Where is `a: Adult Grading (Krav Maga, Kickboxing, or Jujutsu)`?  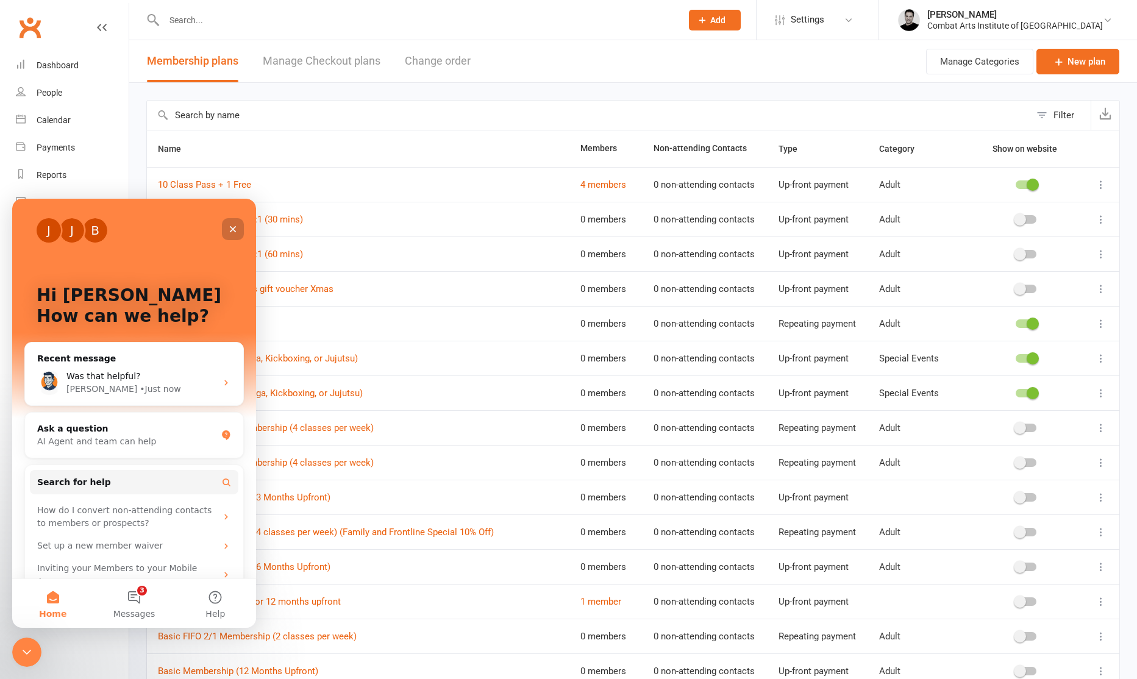
a: Adult Grading (Krav Maga, Kickboxing, or Jujutsu) is located at coordinates (258, 358).